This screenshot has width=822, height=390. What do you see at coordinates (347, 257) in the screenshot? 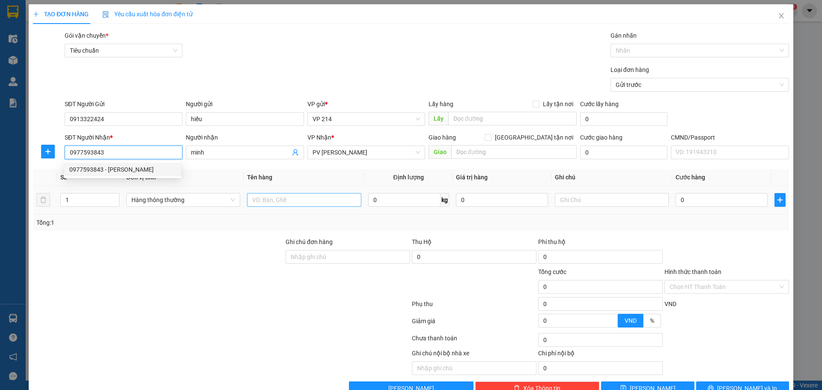
I see `input: Ghi chú đơn hàng` at bounding box center [347, 257].